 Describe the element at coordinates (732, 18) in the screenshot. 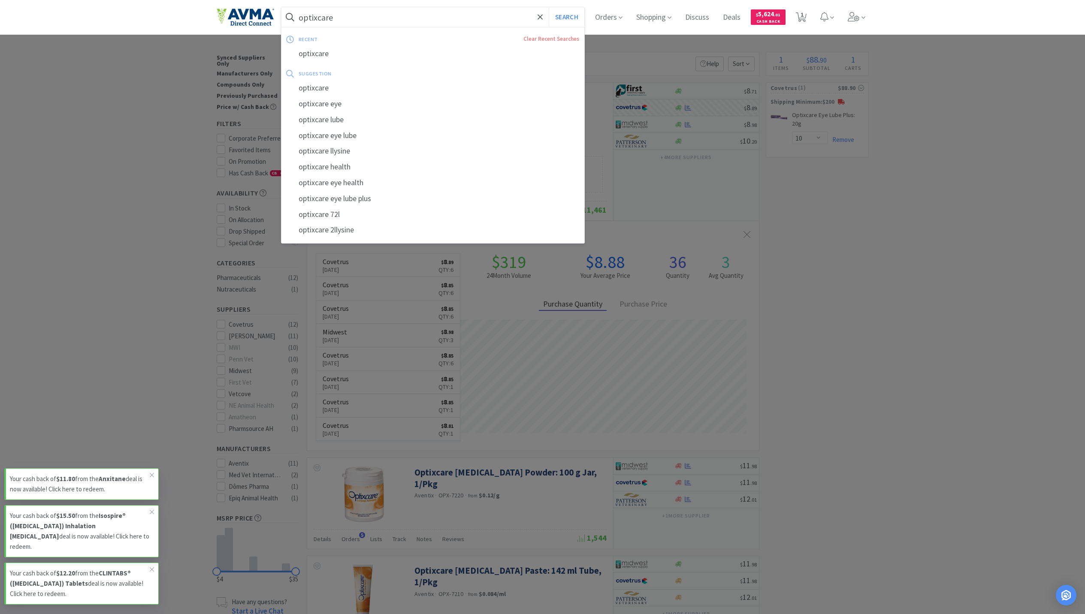

I see `a: Deals` at that location.